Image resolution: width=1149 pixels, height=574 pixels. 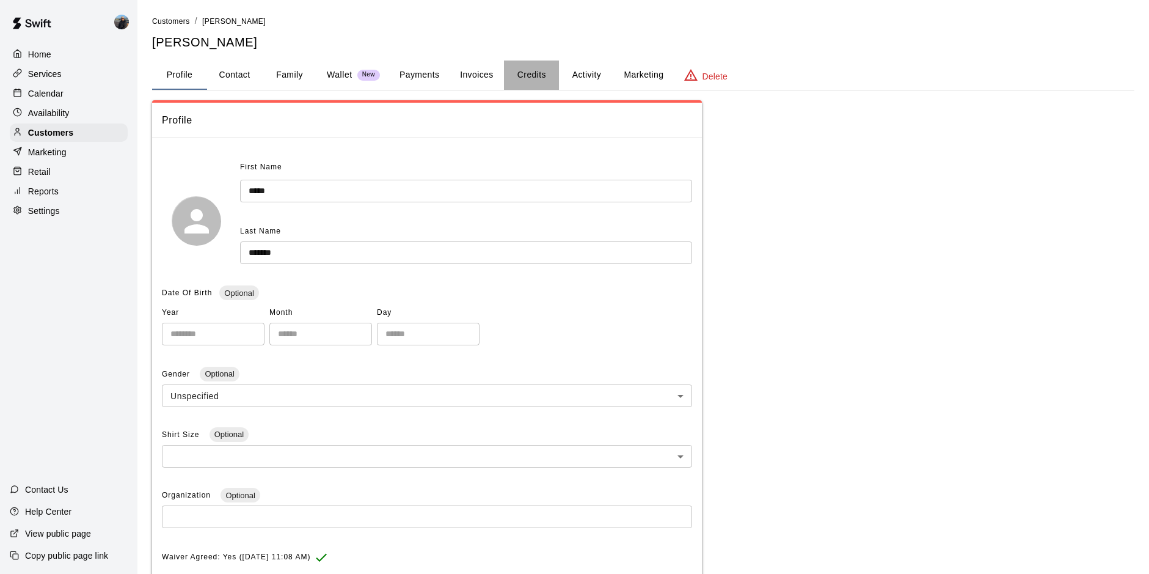 I want to click on div: Home, so click(x=68, y=54).